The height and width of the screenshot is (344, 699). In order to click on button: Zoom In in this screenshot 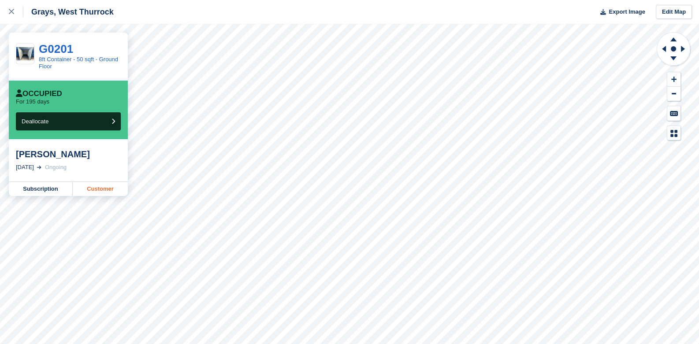, I will do `click(674, 79)`.